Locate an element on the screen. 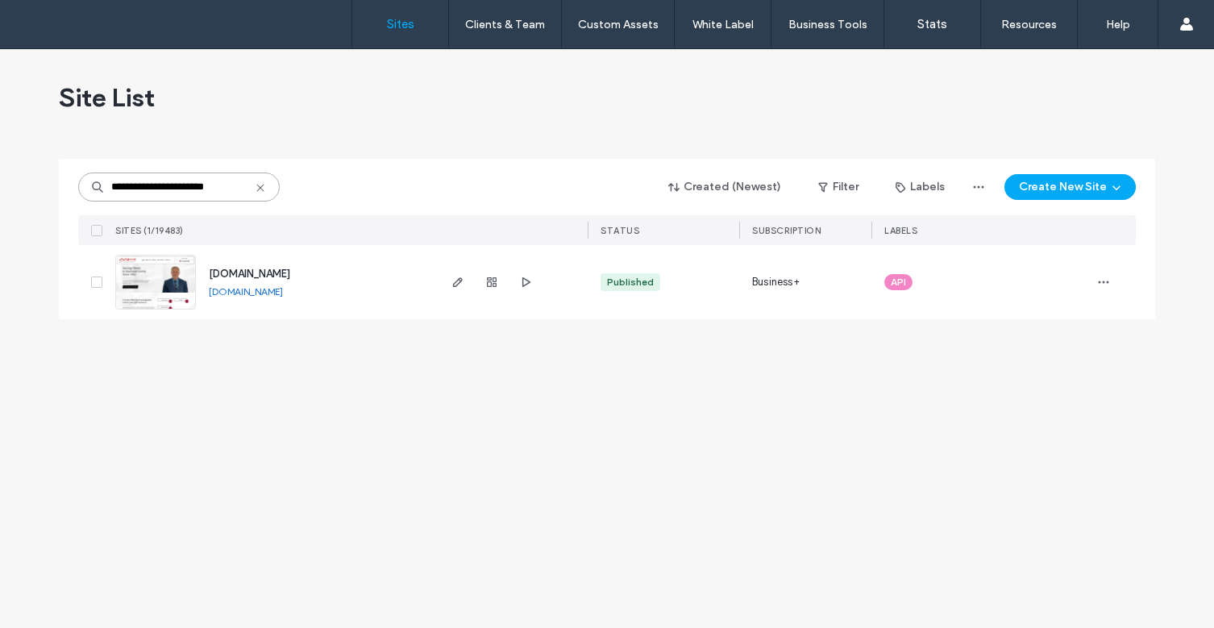 The image size is (1214, 628). label: Help is located at coordinates (1118, 24).